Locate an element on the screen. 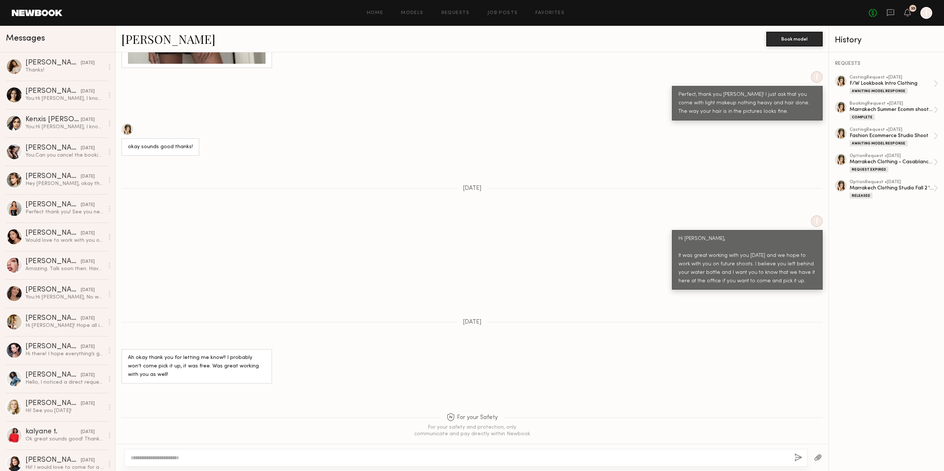 This screenshot has width=944, height=471. div: History is located at coordinates (886, 40).